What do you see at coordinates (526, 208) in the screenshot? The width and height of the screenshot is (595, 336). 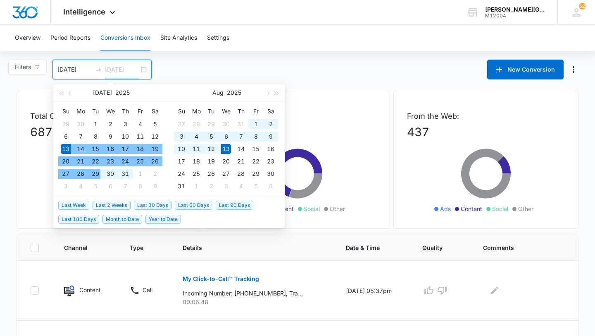 I see `span: Other` at bounding box center [526, 208].